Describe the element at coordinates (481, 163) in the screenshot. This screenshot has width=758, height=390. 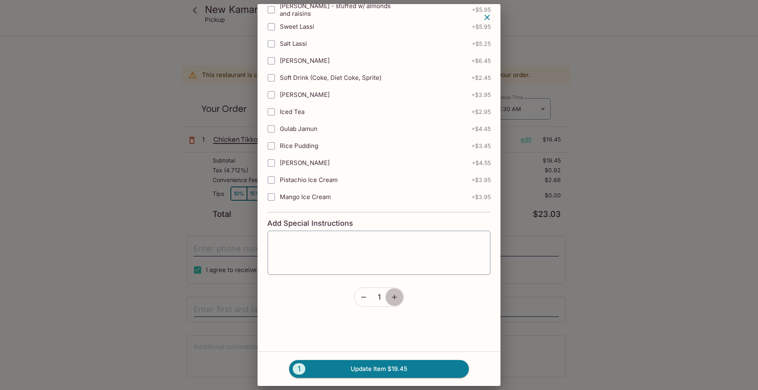
I see `span: + $4.55` at that location.